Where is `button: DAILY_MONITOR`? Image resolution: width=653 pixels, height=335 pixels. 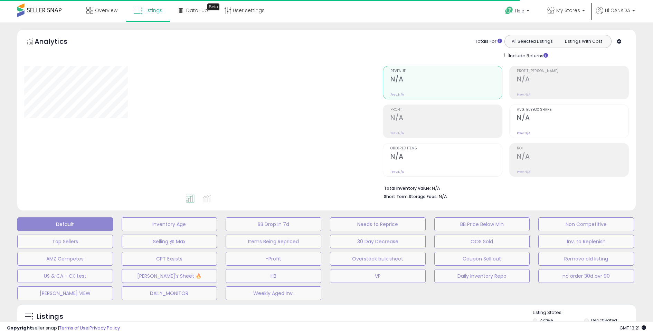
button: DAILY_MONITOR is located at coordinates (169, 294).